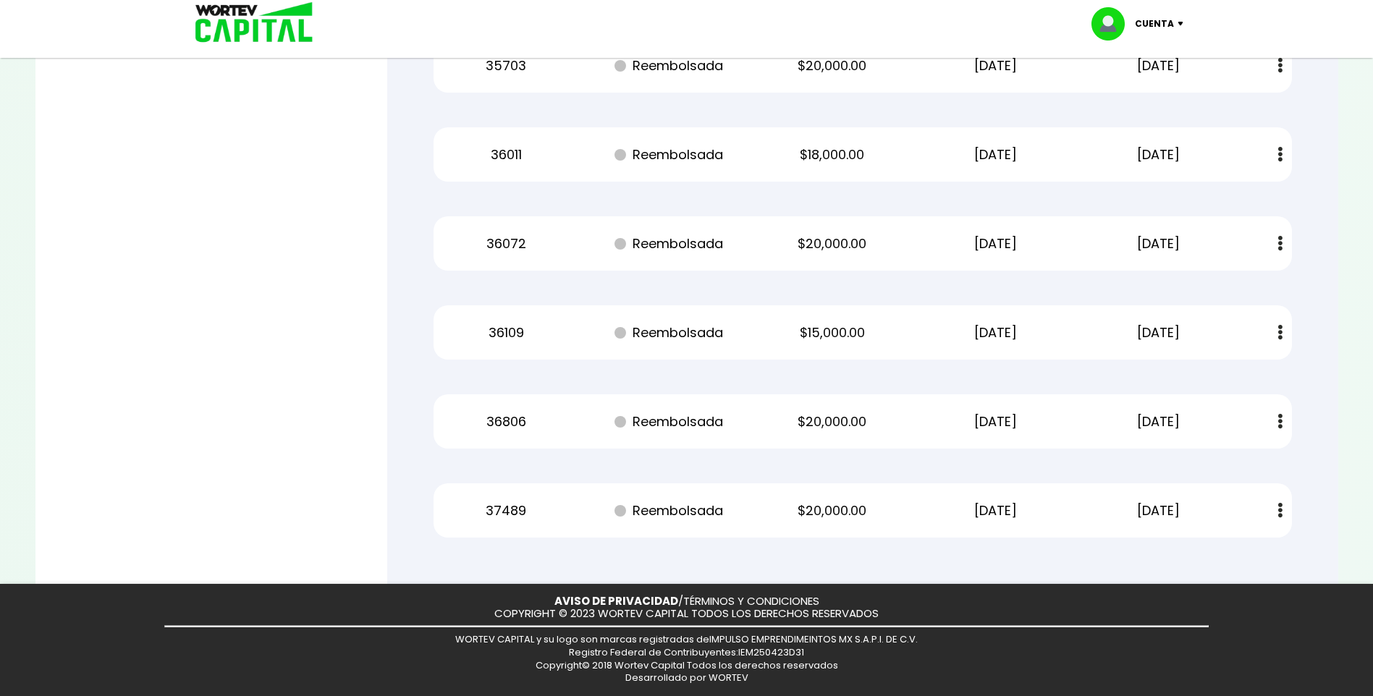 Image resolution: width=1373 pixels, height=696 pixels. What do you see at coordinates (1154, 24) in the screenshot?
I see `p: Cuenta` at bounding box center [1154, 24].